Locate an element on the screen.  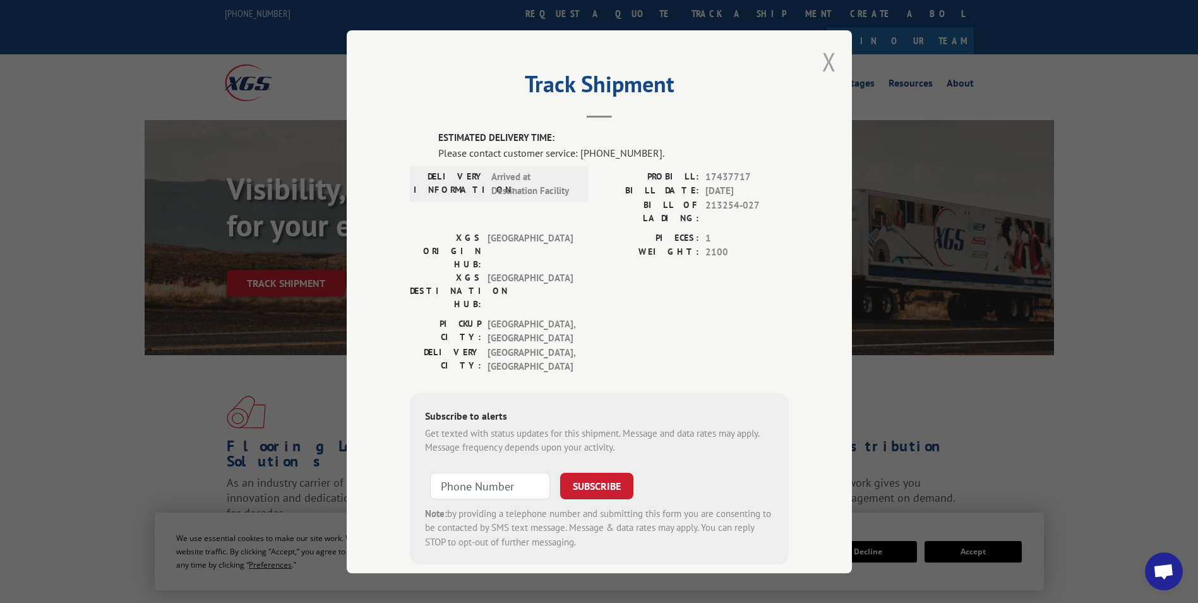
span: 17437717 is located at coordinates (747, 176).